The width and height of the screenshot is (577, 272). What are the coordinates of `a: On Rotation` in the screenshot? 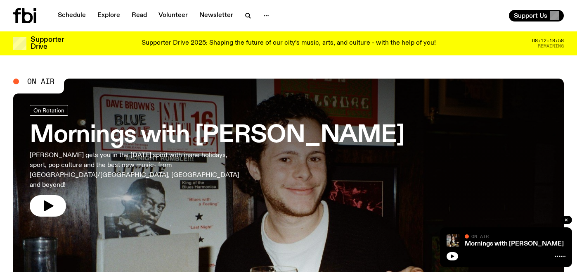 It's located at (49, 110).